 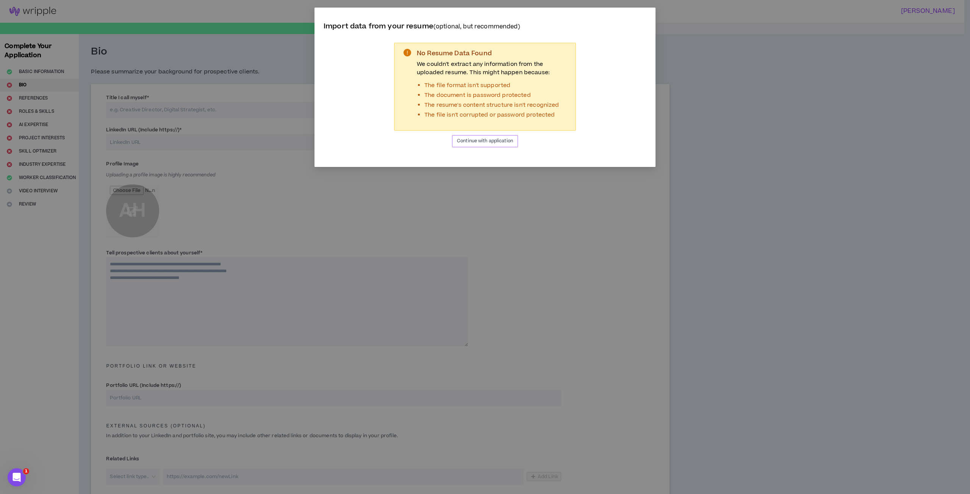 What do you see at coordinates (497, 115) in the screenshot?
I see `li: The file isn't corrupted or password protected` at bounding box center [497, 115].